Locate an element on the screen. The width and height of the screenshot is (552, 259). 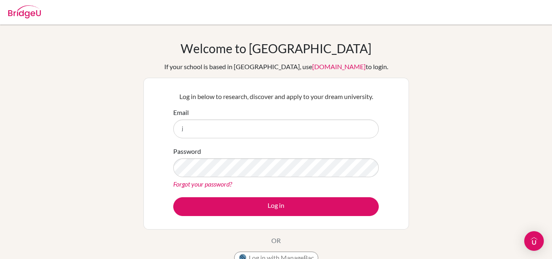
div: Open Intercom Messenger is located at coordinates (534, 241).